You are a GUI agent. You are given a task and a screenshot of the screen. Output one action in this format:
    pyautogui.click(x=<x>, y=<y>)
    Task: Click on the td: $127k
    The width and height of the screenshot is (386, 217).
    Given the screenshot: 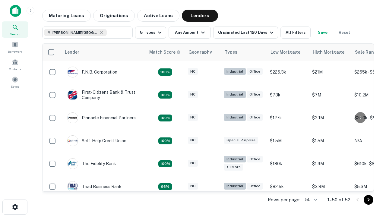 What is the action you would take?
    pyautogui.click(x=288, y=118)
    